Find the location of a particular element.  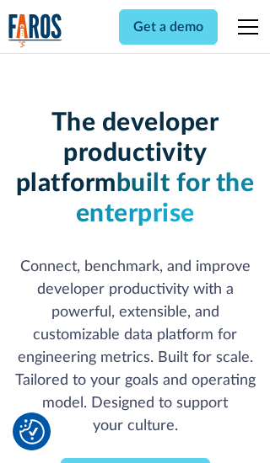

img: Logo of the analytics and reporting company Faros. is located at coordinates (35, 30).